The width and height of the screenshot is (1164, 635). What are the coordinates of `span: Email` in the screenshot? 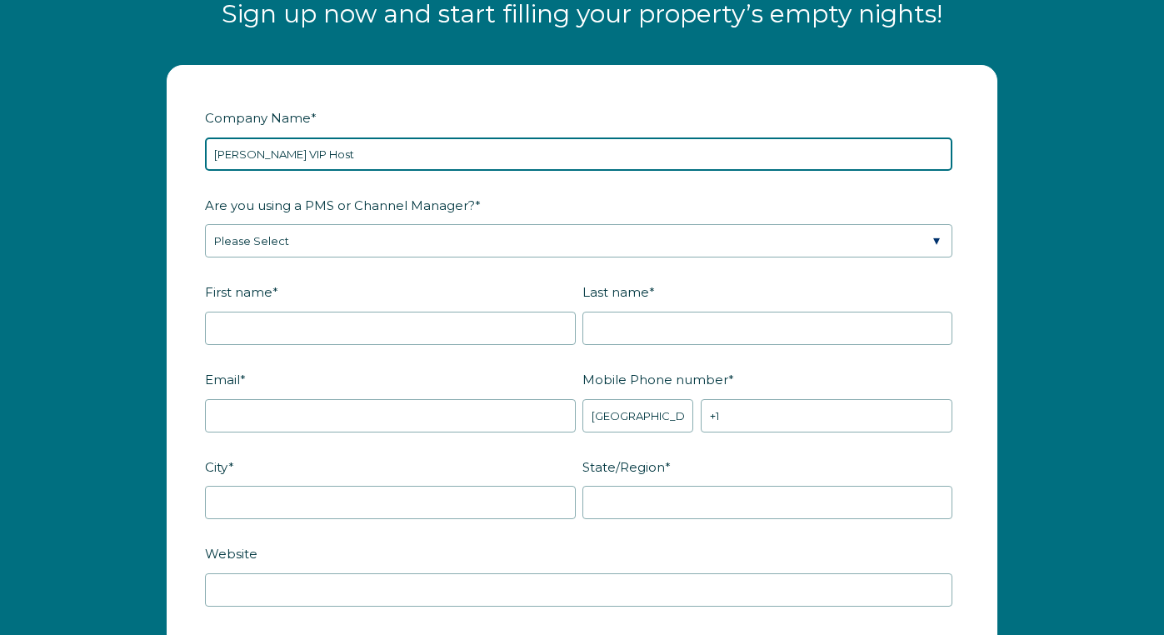 It's located at (222, 379).